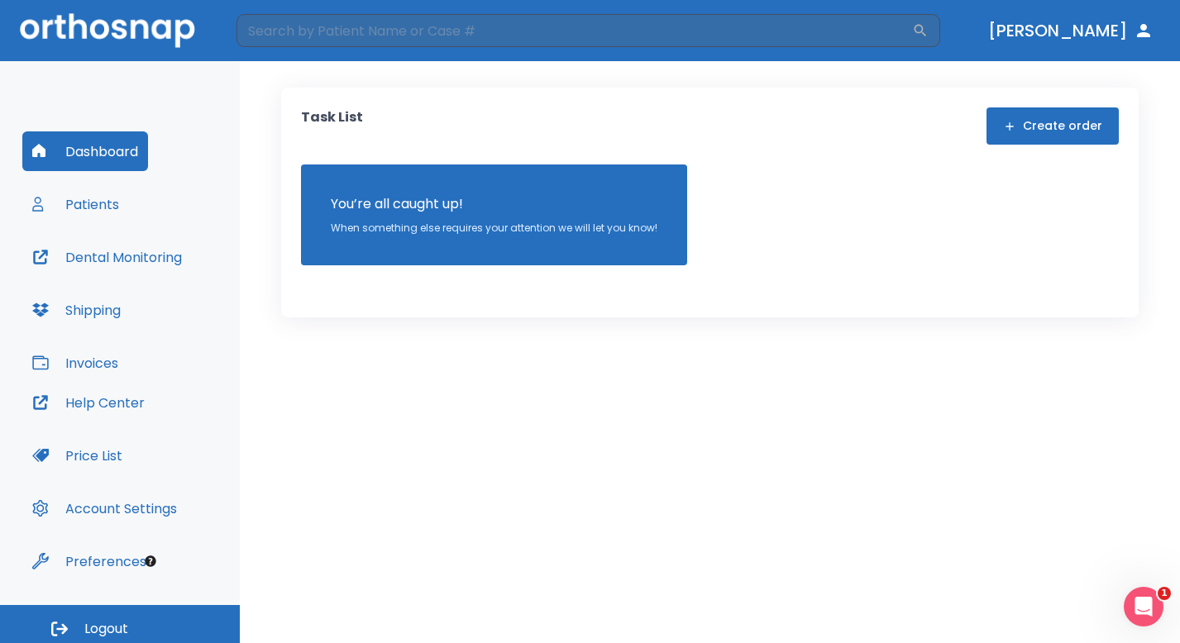 This screenshot has height=643, width=1180. What do you see at coordinates (494, 204) in the screenshot?
I see `p: You’re all caught up!` at bounding box center [494, 204].